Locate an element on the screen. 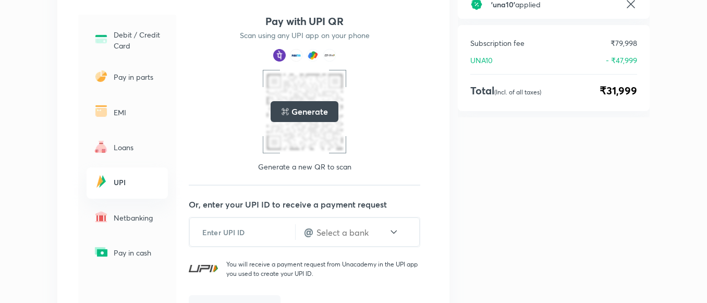  input: Enter UPI ID is located at coordinates (243, 232).